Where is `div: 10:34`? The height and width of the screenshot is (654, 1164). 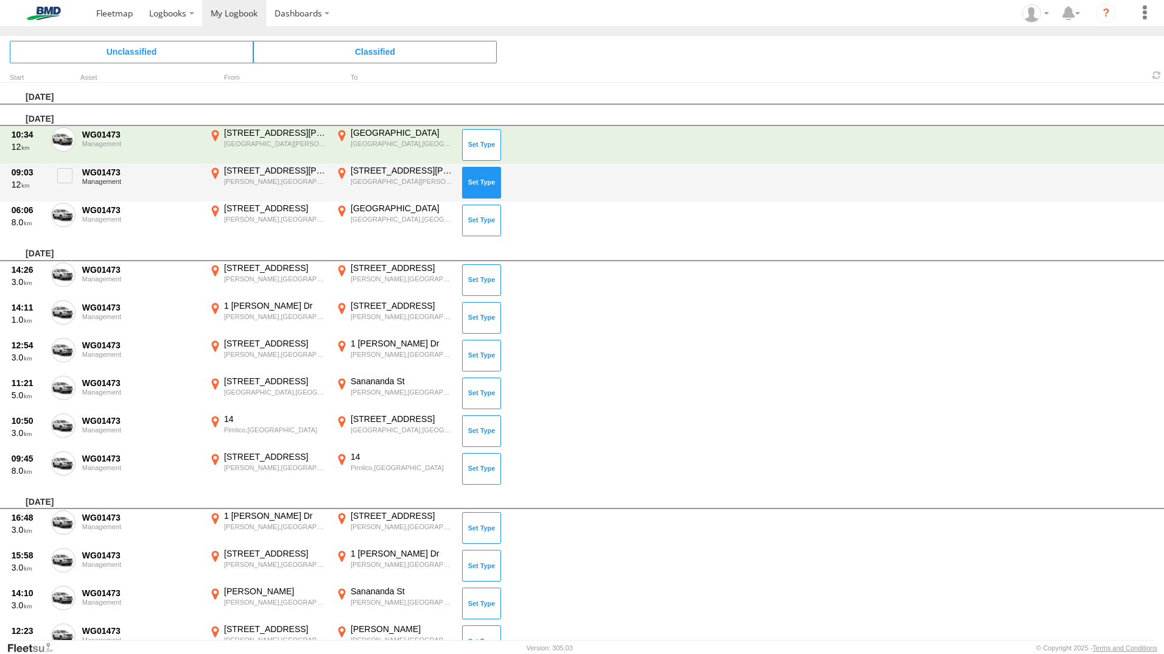
div: 10:34 is located at coordinates (28, 134).